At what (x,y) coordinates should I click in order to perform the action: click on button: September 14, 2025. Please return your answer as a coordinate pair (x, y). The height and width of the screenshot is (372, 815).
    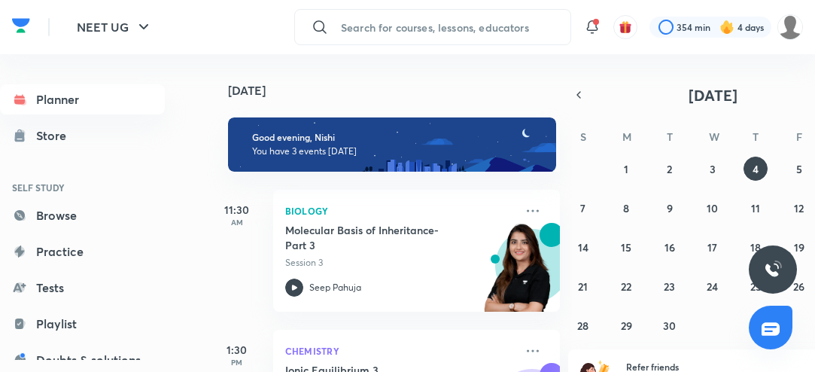
    Looking at the image, I should click on (583, 247).